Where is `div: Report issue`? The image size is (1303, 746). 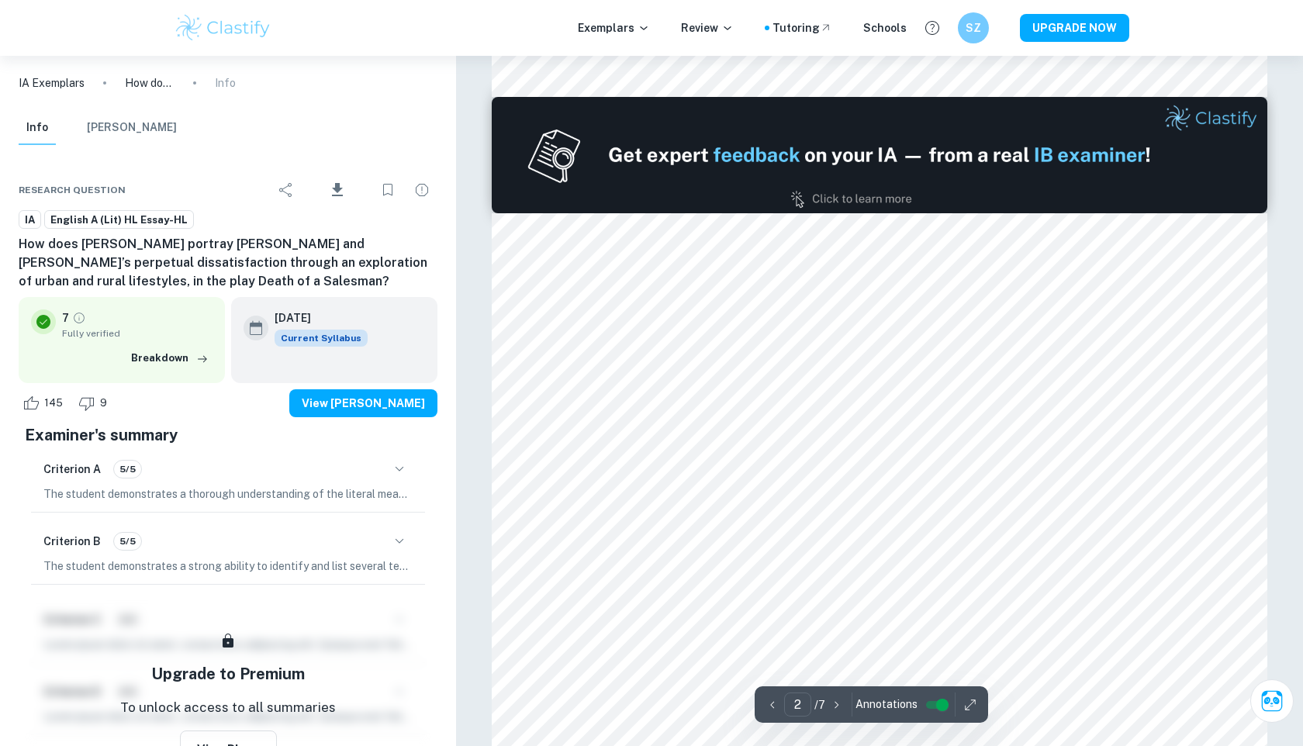 div: Report issue is located at coordinates (422, 190).